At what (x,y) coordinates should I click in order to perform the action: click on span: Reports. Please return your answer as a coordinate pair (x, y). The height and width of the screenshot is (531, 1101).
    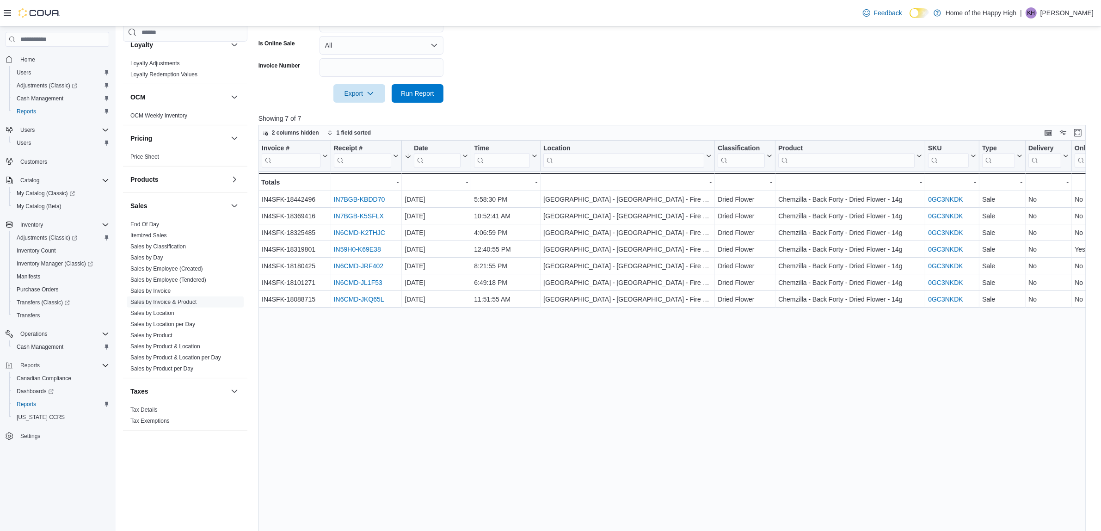
    Looking at the image, I should click on (61, 404).